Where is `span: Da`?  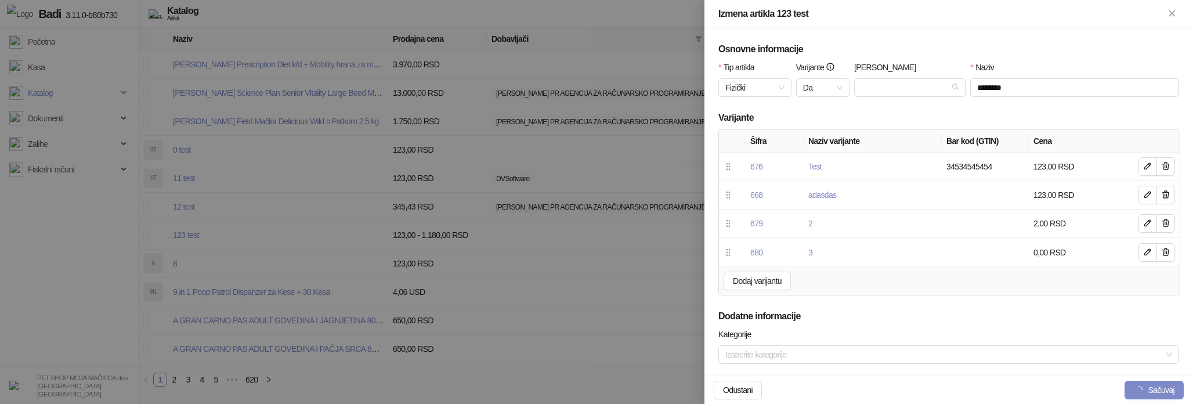
span: Da is located at coordinates (823, 88).